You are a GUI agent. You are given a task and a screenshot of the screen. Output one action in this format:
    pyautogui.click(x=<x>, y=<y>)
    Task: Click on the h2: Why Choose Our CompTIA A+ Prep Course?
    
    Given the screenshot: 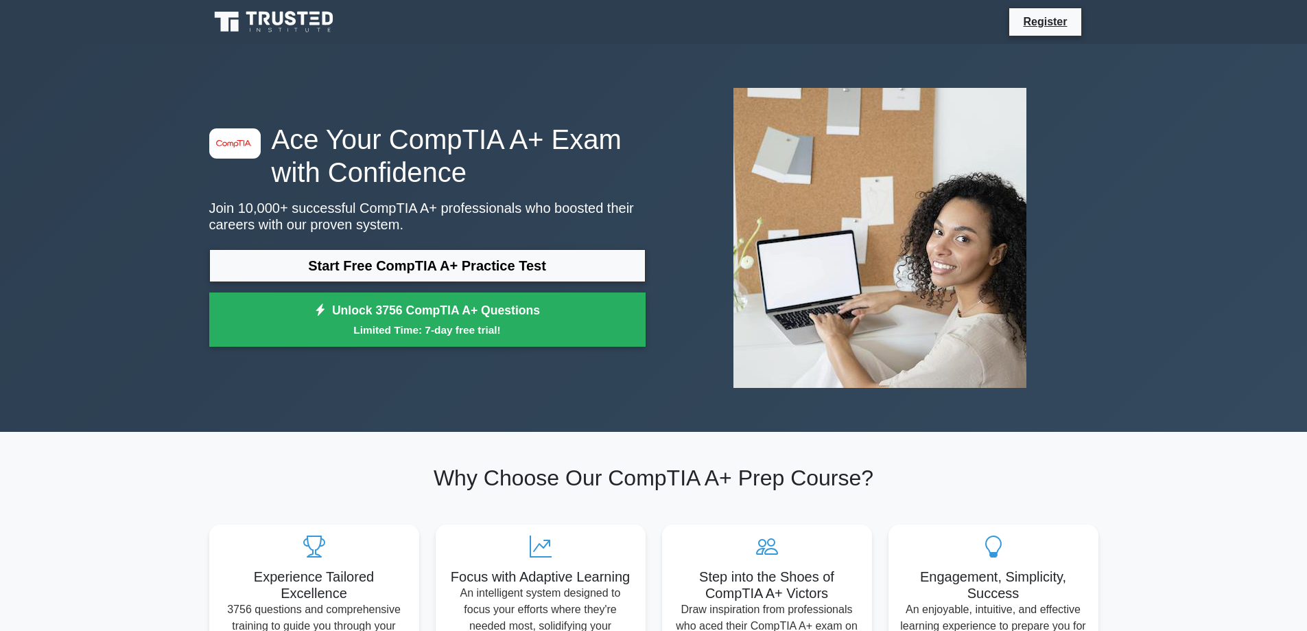 What is the action you would take?
    pyautogui.click(x=654, y=478)
    